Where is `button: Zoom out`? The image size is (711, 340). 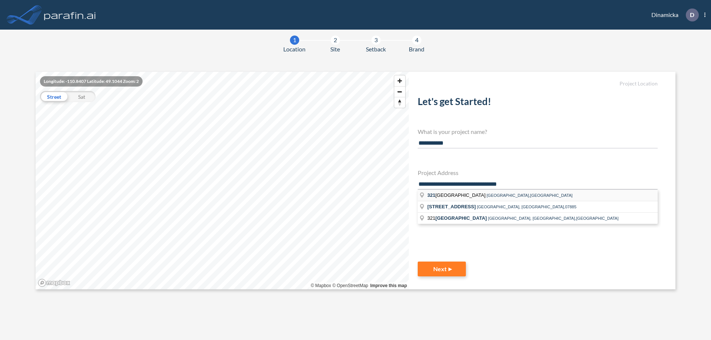 button: Zoom out is located at coordinates (400, 91).